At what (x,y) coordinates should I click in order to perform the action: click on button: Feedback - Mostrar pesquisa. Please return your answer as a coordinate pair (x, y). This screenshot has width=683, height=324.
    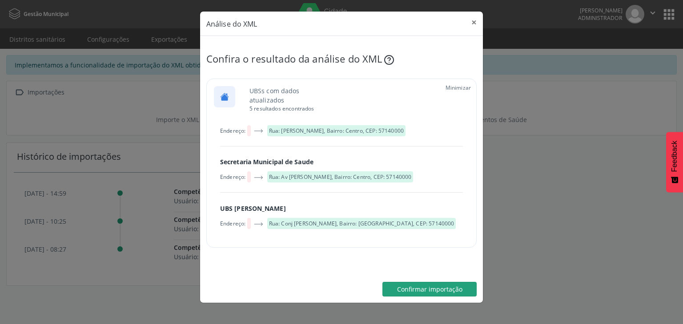
    Looking at the image, I should click on (674, 162).